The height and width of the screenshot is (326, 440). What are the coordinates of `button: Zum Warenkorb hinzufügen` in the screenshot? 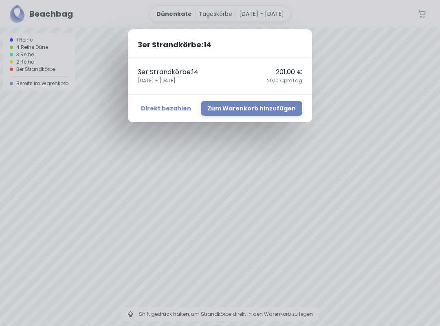 It's located at (251, 108).